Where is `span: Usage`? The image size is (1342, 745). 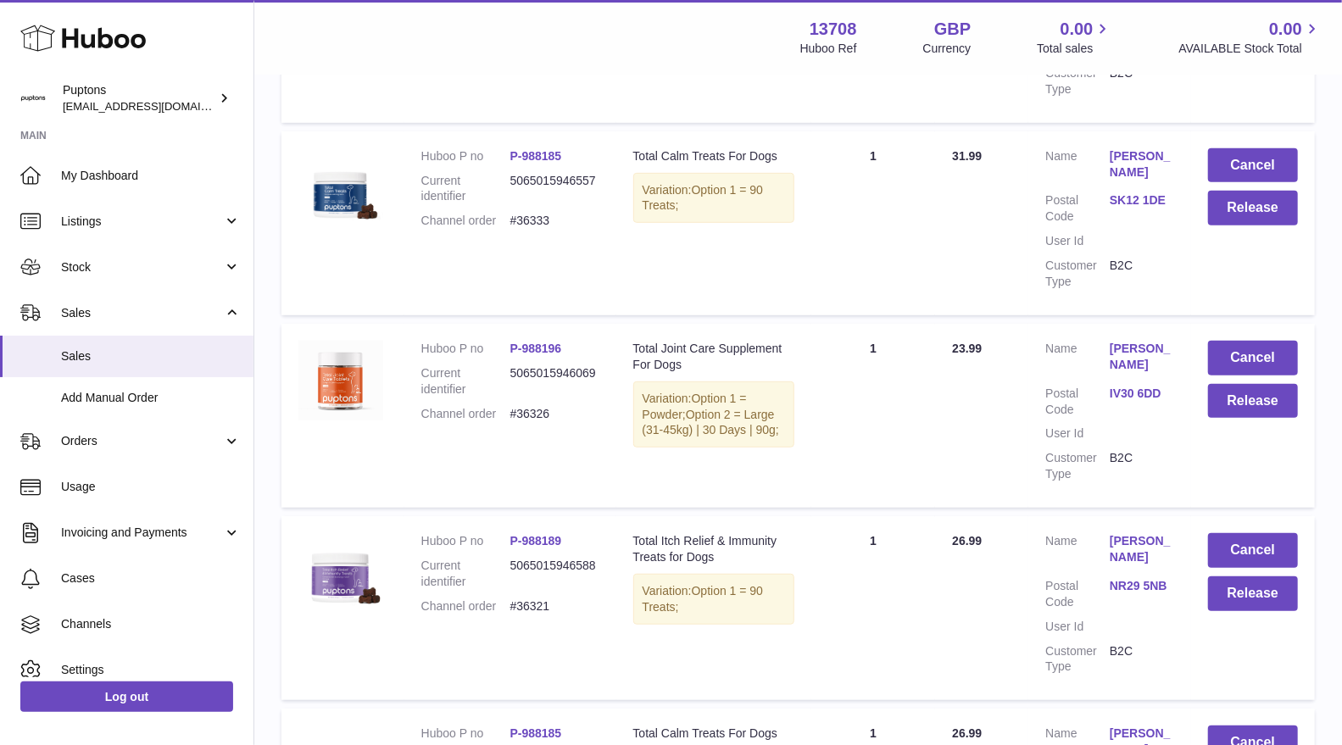
span: Usage is located at coordinates (151, 487).